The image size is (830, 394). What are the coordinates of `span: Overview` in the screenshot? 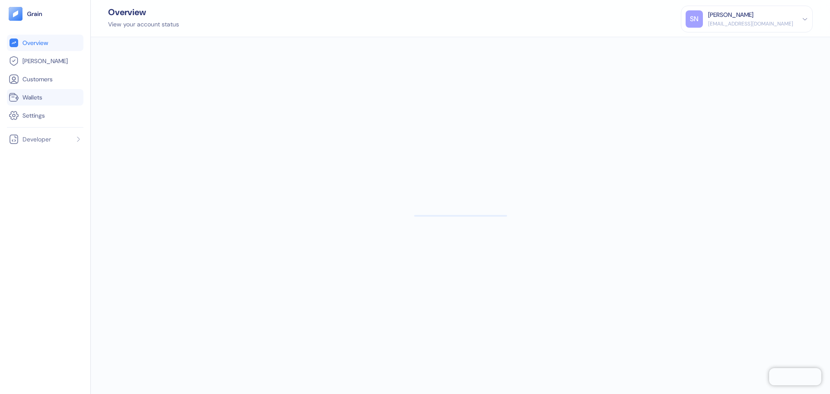 It's located at (35, 43).